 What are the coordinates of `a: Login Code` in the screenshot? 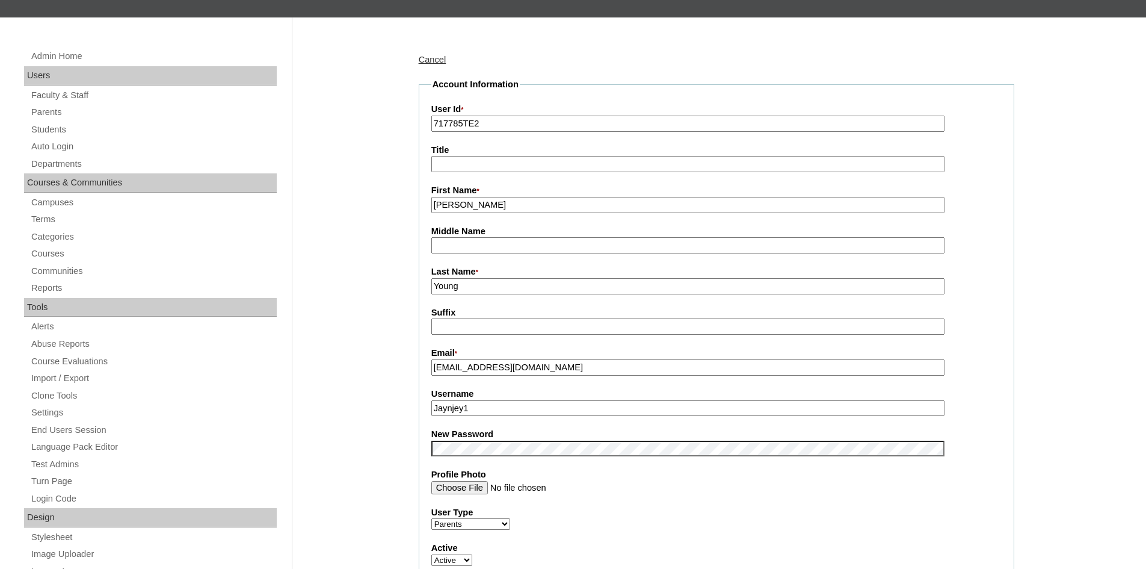 It's located at (153, 498).